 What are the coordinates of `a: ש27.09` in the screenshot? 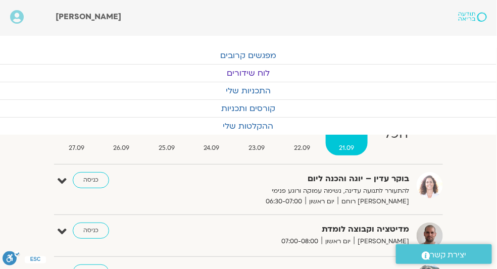 It's located at (76, 135).